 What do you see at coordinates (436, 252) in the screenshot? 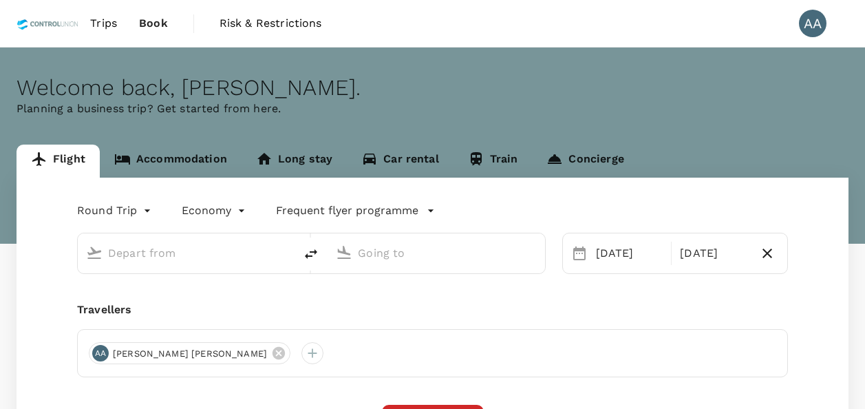
I see `input: Going to` at bounding box center [436, 252].